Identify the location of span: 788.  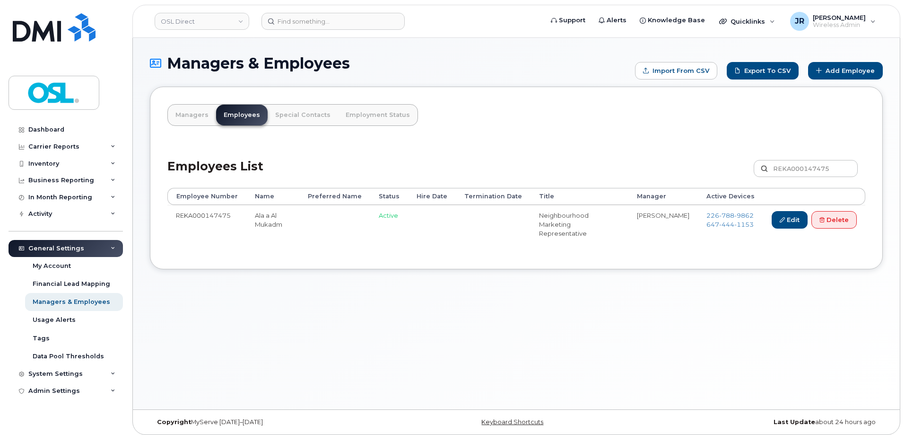
(727, 215).